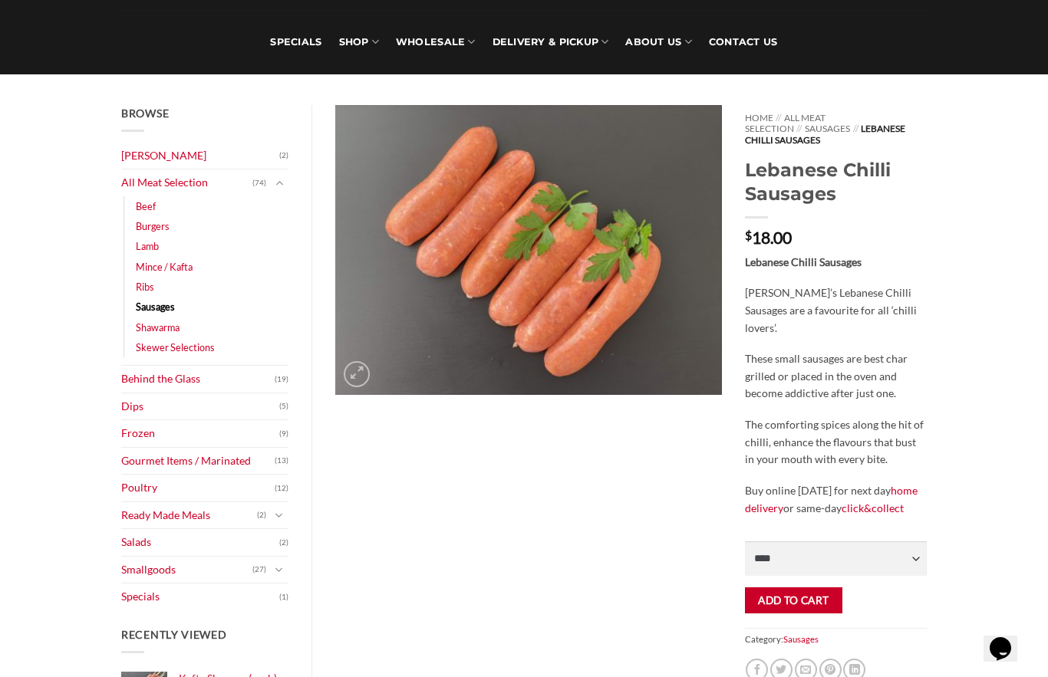 The height and width of the screenshot is (677, 1048). I want to click on p: These small sausages are best char grilled or placed in the oven and become addictive after just ..., so click(836, 377).